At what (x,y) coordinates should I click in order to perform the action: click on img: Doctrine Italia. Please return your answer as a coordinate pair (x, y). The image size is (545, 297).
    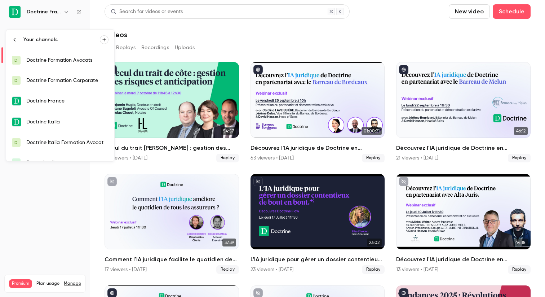
    Looking at the image, I should click on (17, 122).